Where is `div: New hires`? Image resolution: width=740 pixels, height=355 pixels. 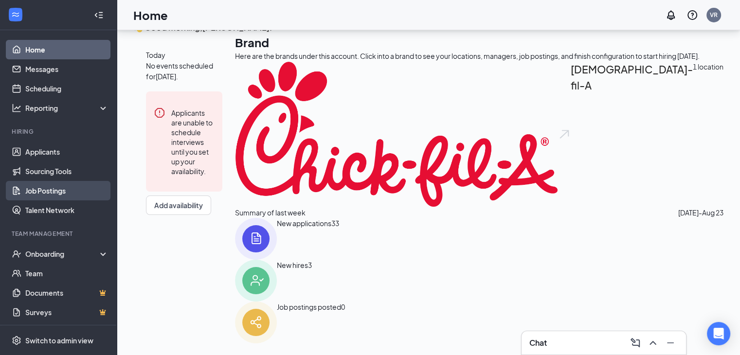
div: New hires is located at coordinates (292, 281).